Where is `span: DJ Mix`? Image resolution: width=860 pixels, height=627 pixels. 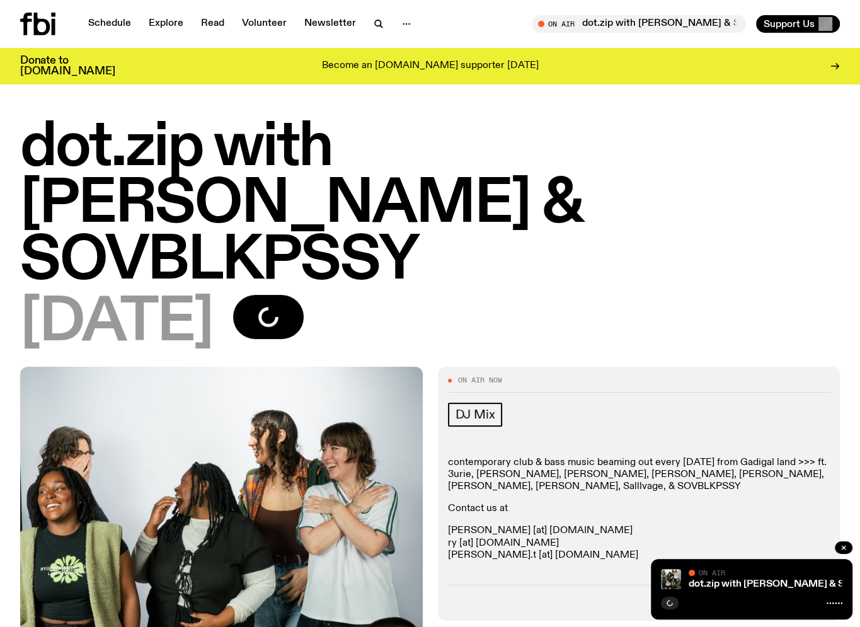 span: DJ Mix is located at coordinates (475, 415).